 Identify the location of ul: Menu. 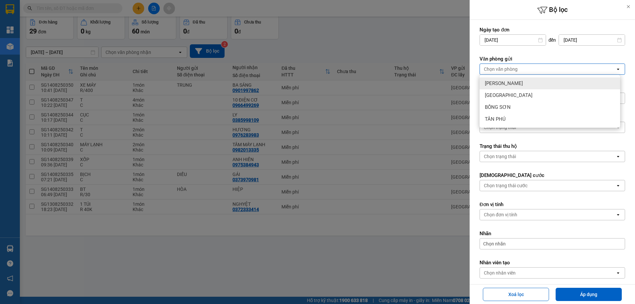
(549, 101).